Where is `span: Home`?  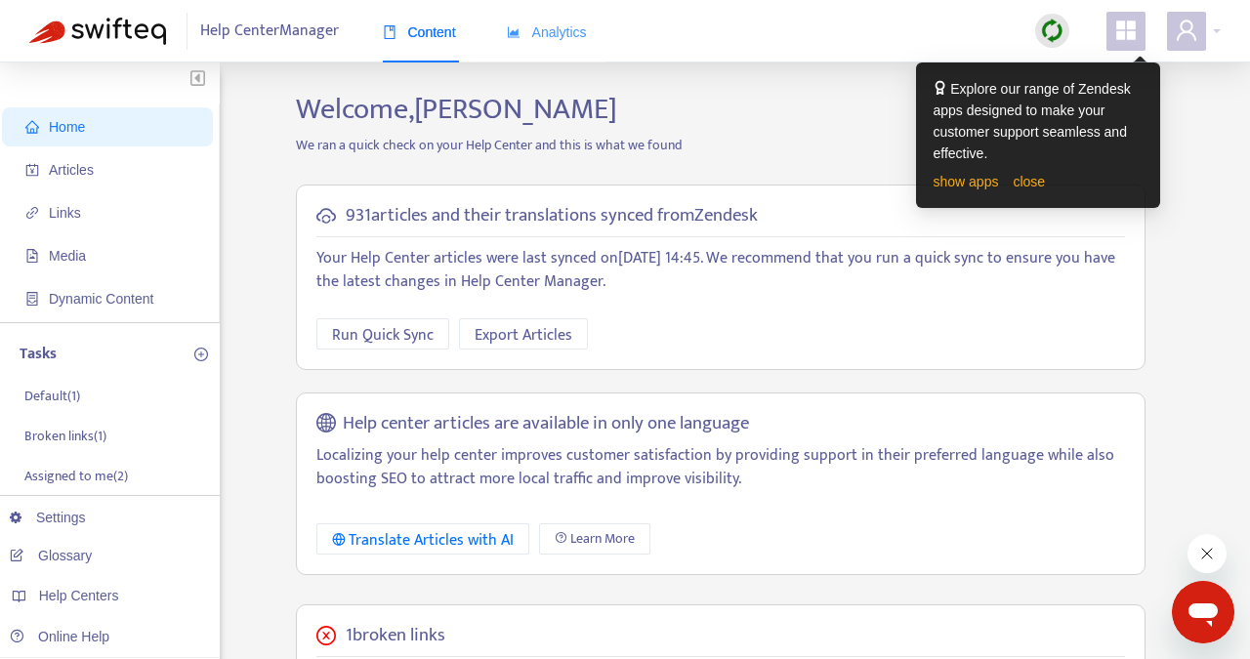
span: Home is located at coordinates (66, 127).